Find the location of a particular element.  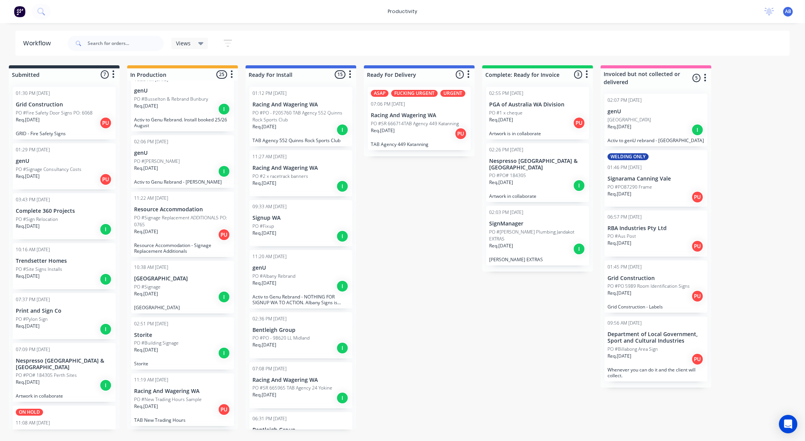

img: Factory is located at coordinates (20, 12).